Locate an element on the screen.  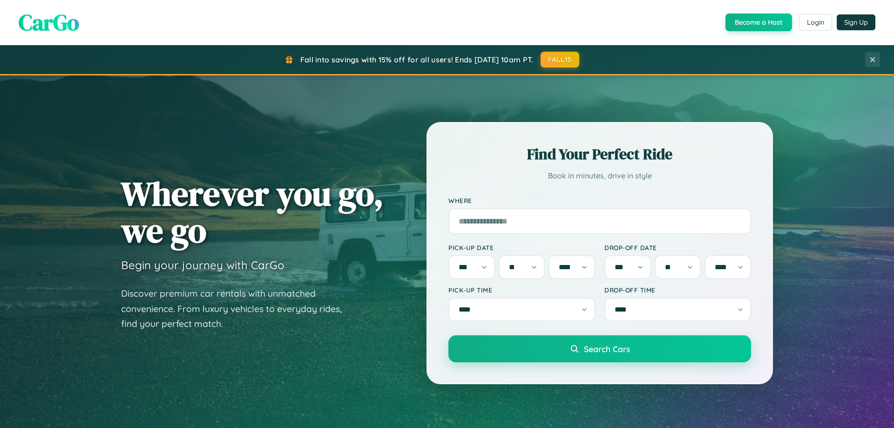
h2: Find Your Perfect Ride is located at coordinates (599, 154).